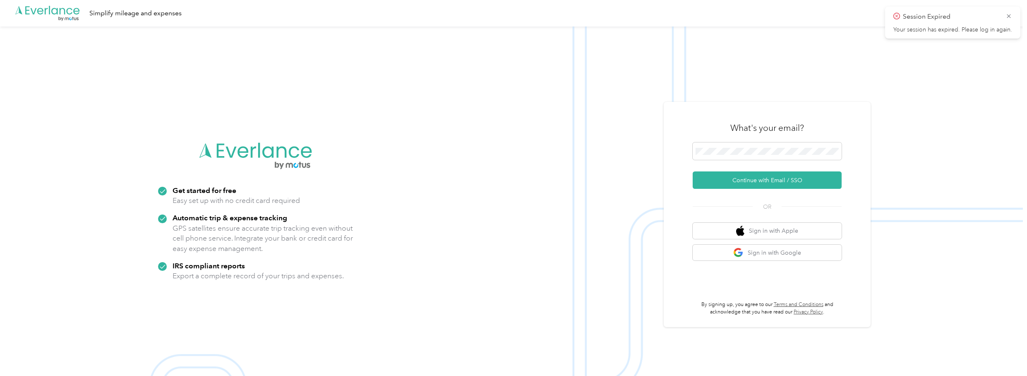 This screenshot has width=1027, height=376. What do you see at coordinates (768, 308) in the screenshot?
I see `p: By signing up, you agree to our and acknowledge that you have read our .` at bounding box center [768, 308].